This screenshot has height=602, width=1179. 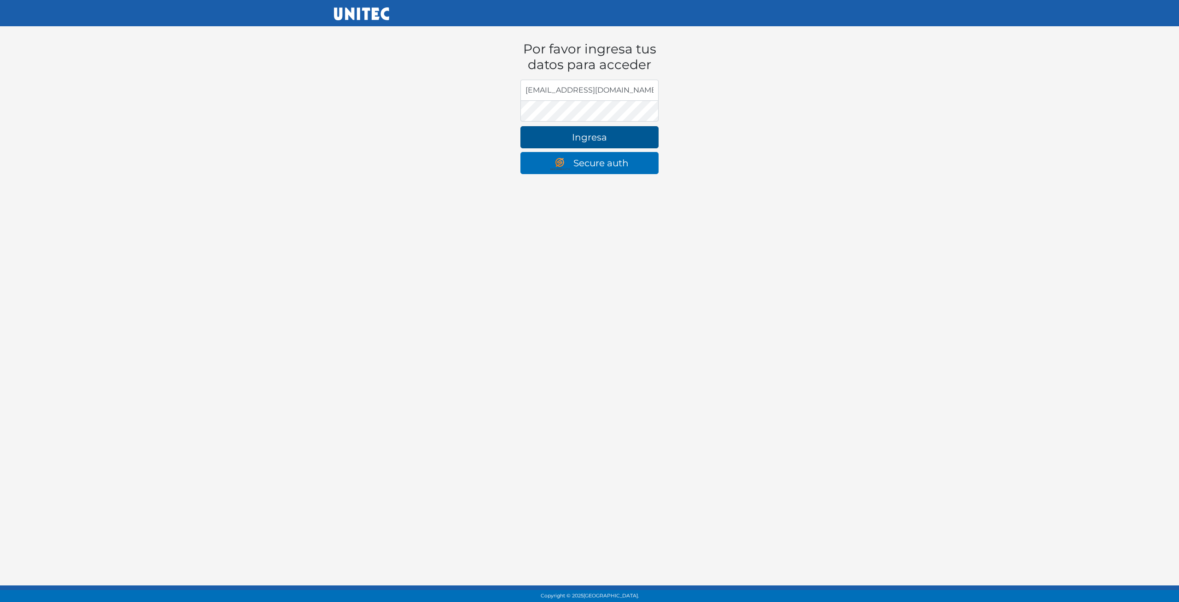 What do you see at coordinates (589, 137) in the screenshot?
I see `button: Ingresa` at bounding box center [589, 137].